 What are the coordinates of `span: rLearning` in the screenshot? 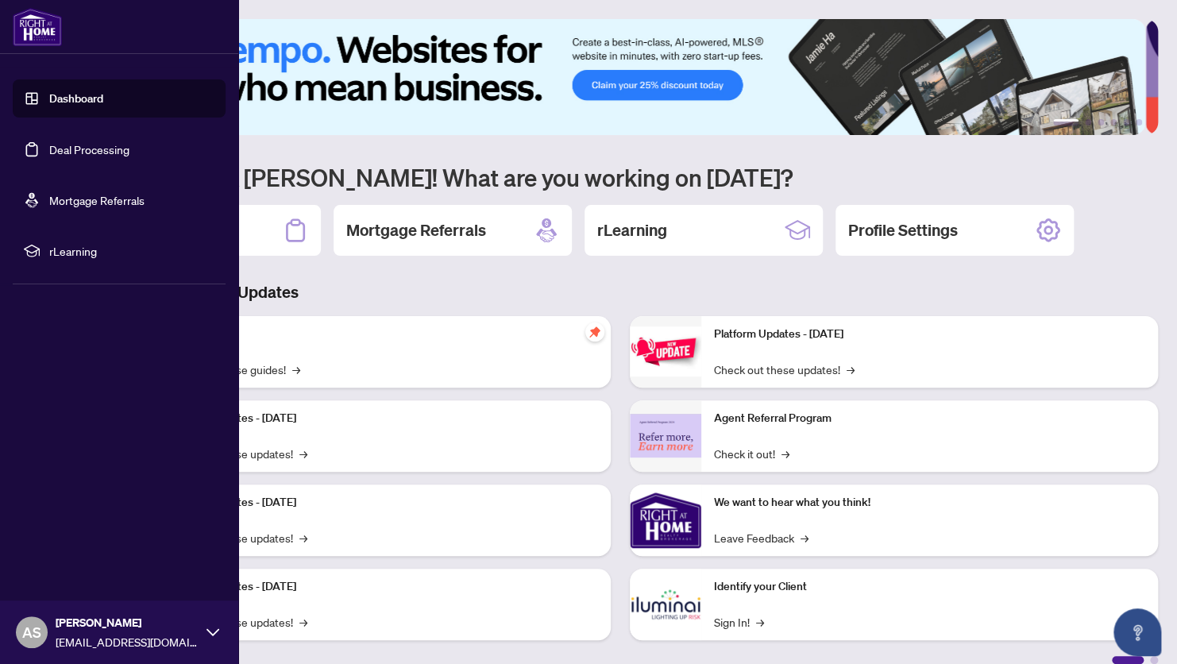 It's located at (132, 251).